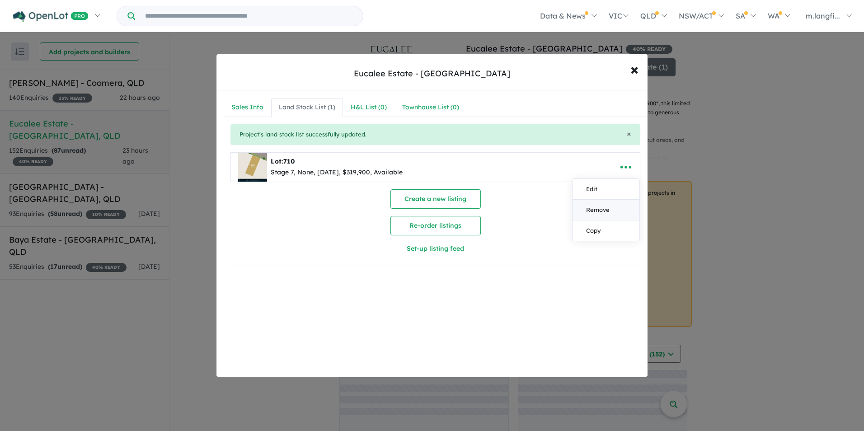 This screenshot has width=864, height=431. I want to click on a: Remove, so click(606, 210).